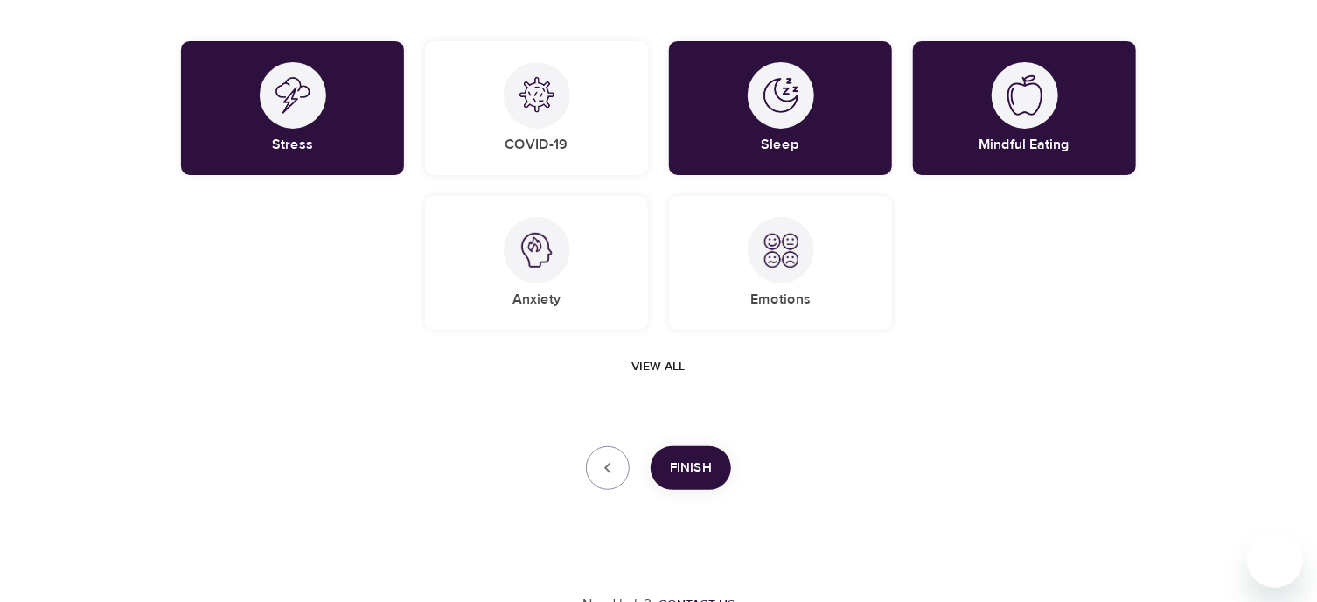  Describe the element at coordinates (537, 94) in the screenshot. I see `img: COVID-19` at that location.